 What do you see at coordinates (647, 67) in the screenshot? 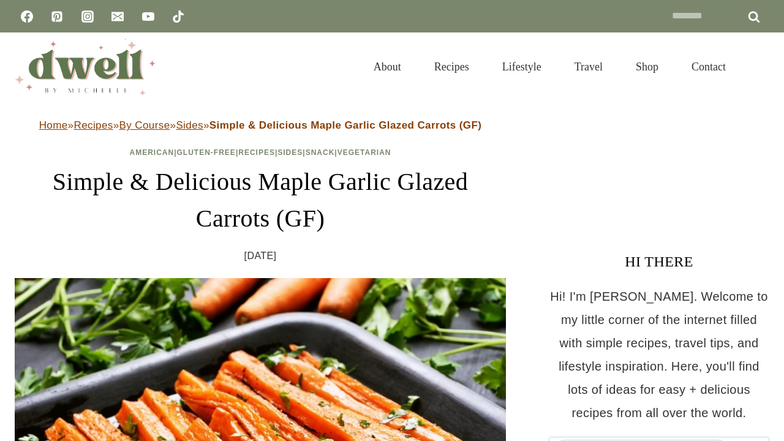
I see `a: Shop` at bounding box center [647, 67].